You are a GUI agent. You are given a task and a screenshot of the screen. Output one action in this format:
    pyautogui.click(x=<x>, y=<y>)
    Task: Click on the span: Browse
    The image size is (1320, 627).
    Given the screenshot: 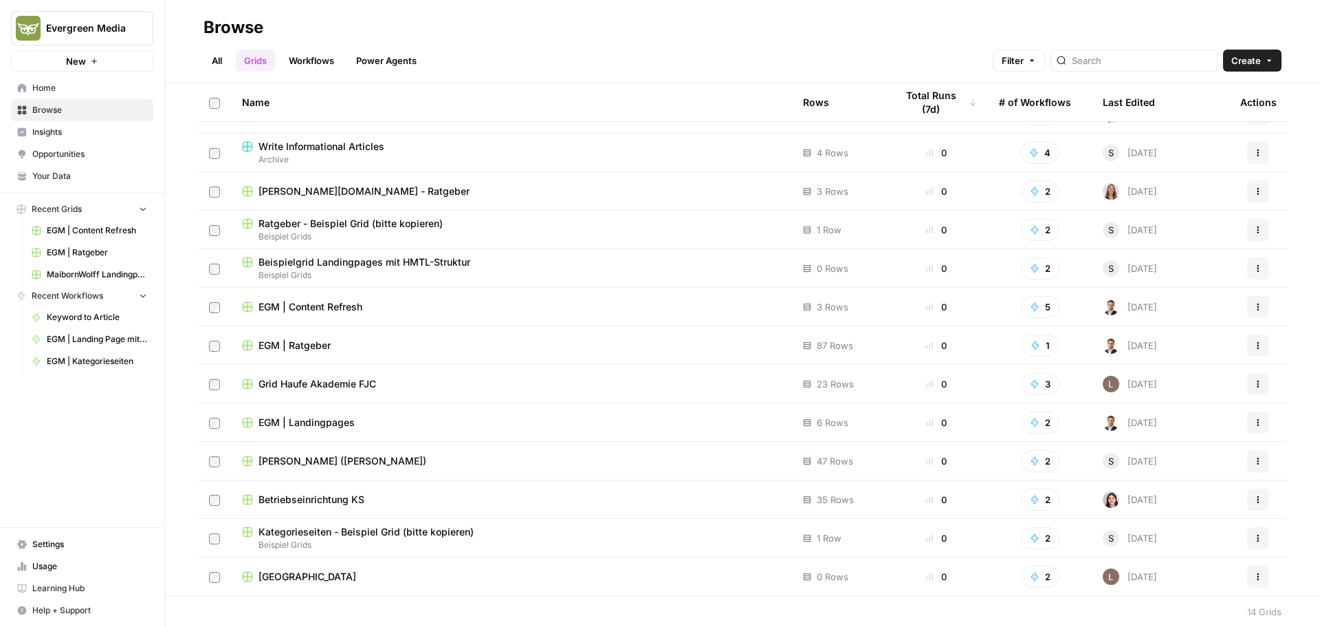 What is the action you would take?
    pyautogui.click(x=89, y=110)
    